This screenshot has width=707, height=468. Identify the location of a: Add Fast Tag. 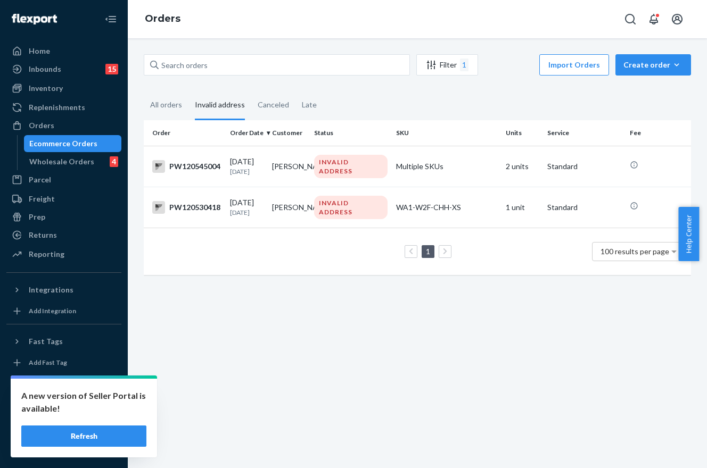
(64, 363).